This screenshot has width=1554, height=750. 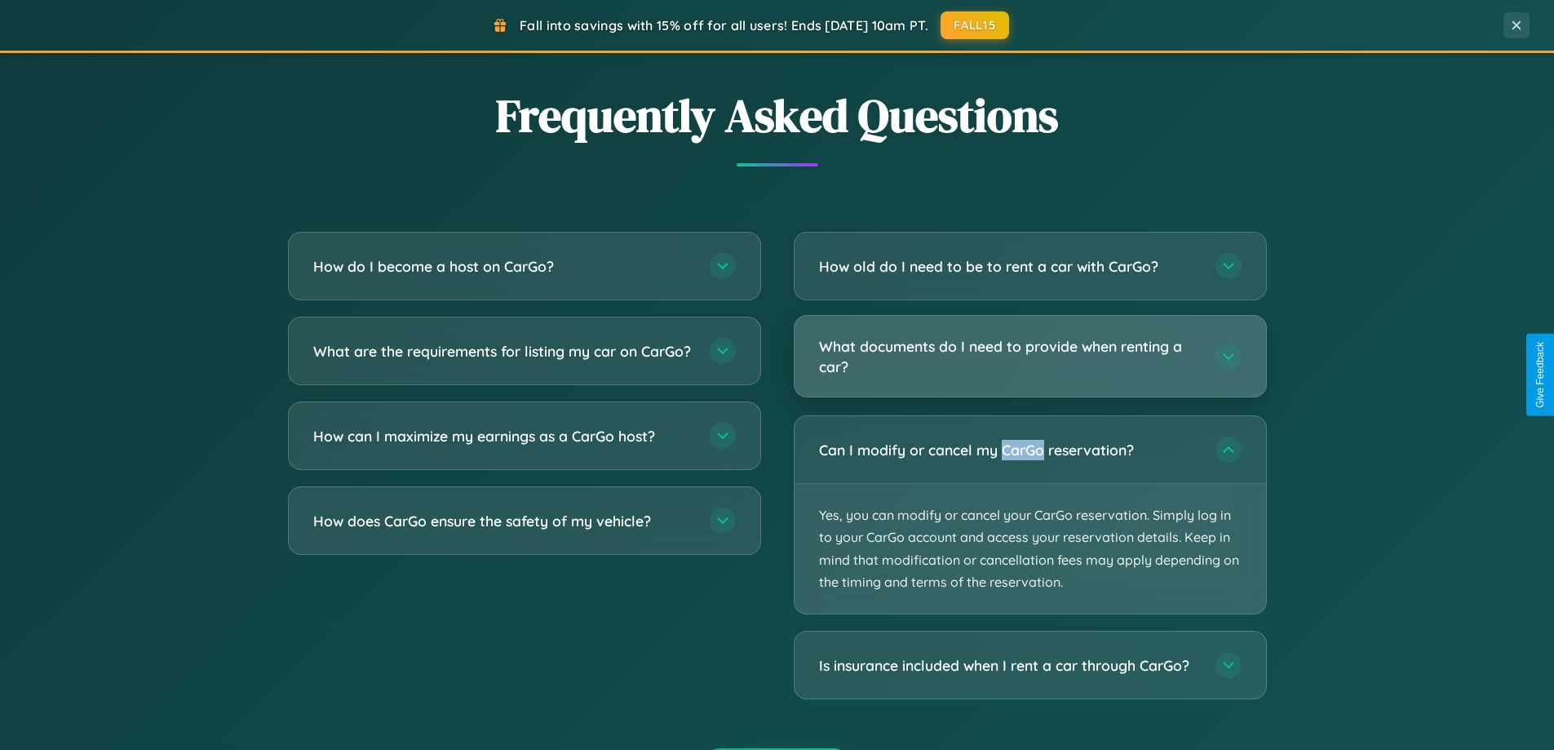 What do you see at coordinates (1540, 374) in the screenshot?
I see `div: Give Feedback` at bounding box center [1540, 374].